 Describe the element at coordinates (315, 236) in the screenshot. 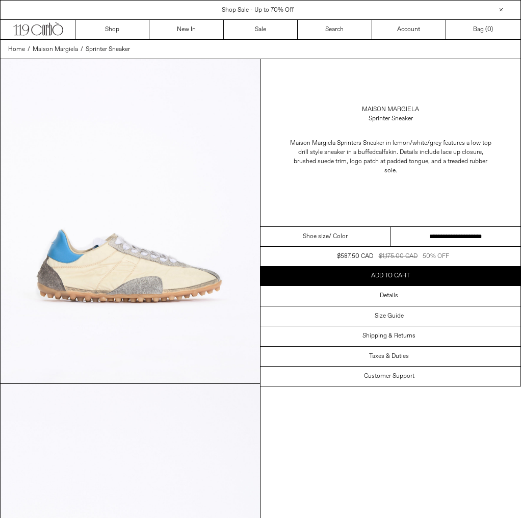

I see `span: Shoe size` at that location.